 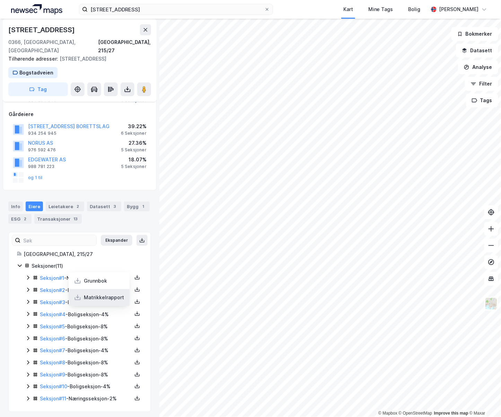 What do you see at coordinates (52, 339) in the screenshot?
I see `a: Seksjon#6` at bounding box center [52, 339].